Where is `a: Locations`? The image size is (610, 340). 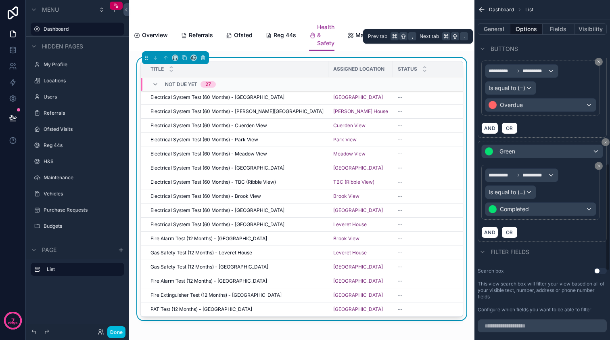
a: Locations is located at coordinates (81, 81).